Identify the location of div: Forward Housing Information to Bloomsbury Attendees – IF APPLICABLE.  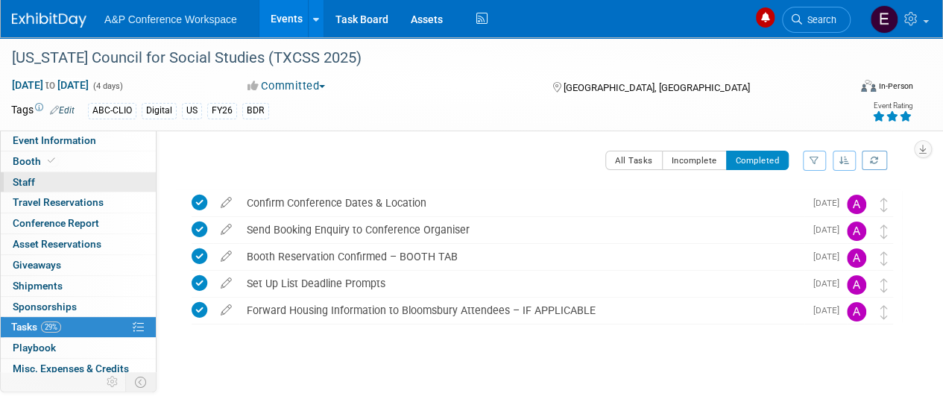
(522, 310).